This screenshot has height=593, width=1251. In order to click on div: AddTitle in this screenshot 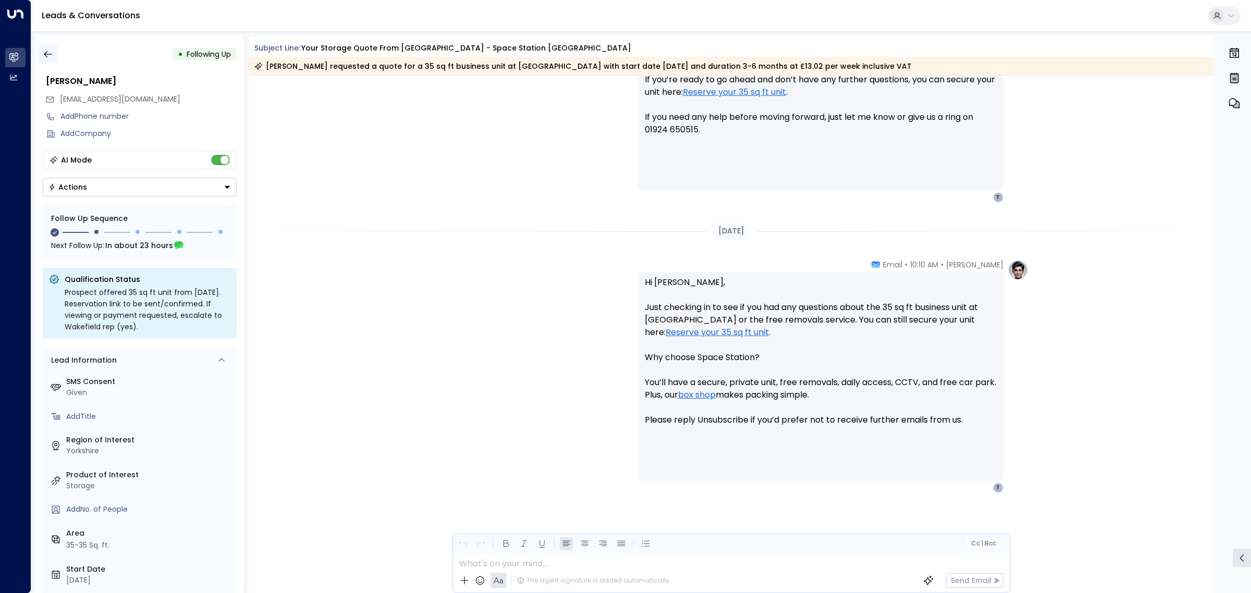, I will do `click(149, 417)`.